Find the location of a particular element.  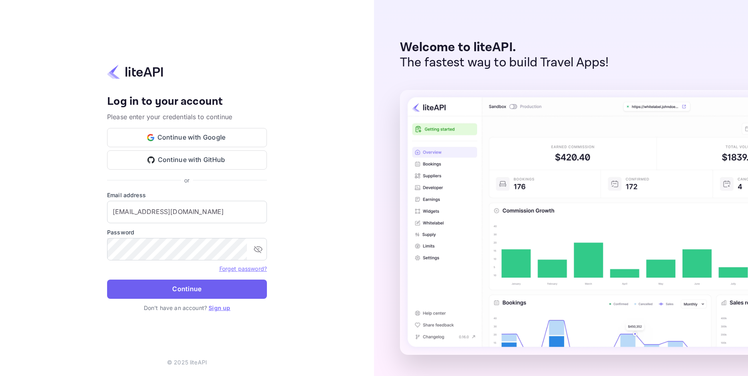

img: liteapi is located at coordinates (135, 72).